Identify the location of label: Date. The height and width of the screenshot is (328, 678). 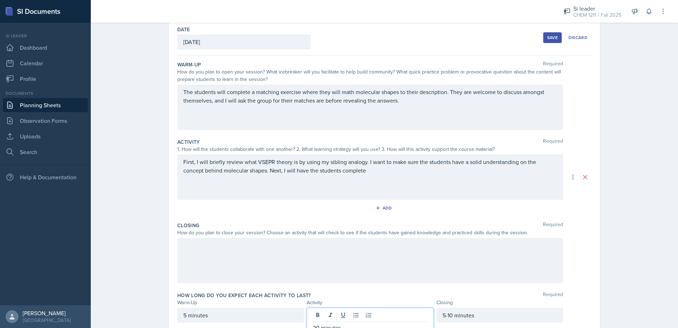
(183, 29).